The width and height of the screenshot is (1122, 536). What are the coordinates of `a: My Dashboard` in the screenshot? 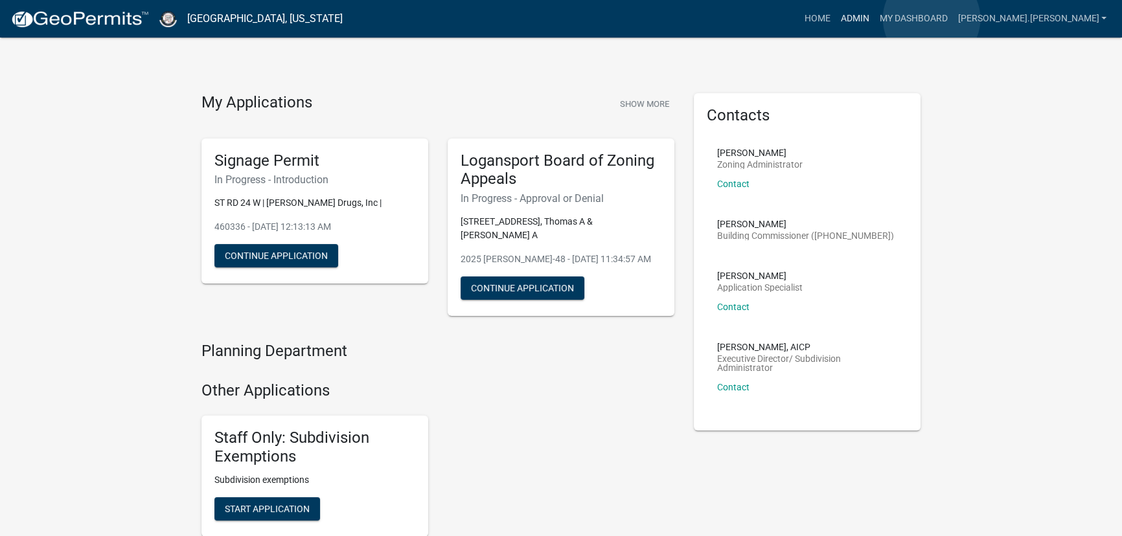 It's located at (912, 19).